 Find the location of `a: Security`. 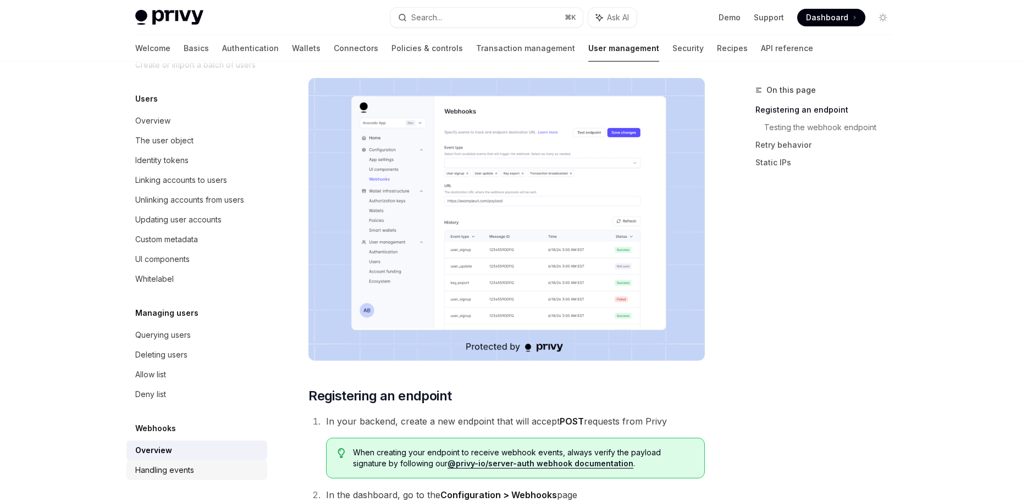

a: Security is located at coordinates (687, 48).